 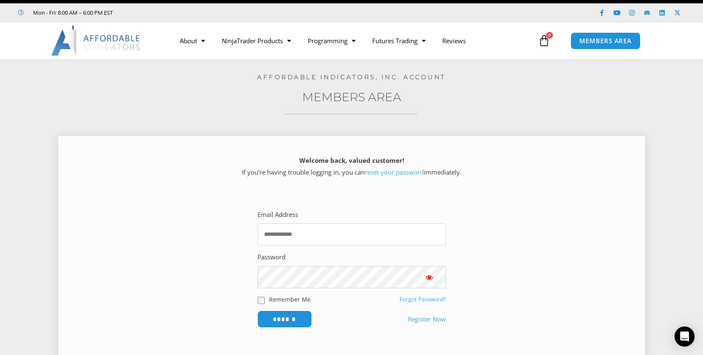 What do you see at coordinates (429, 277) in the screenshot?
I see `button: Show password` at bounding box center [429, 277].